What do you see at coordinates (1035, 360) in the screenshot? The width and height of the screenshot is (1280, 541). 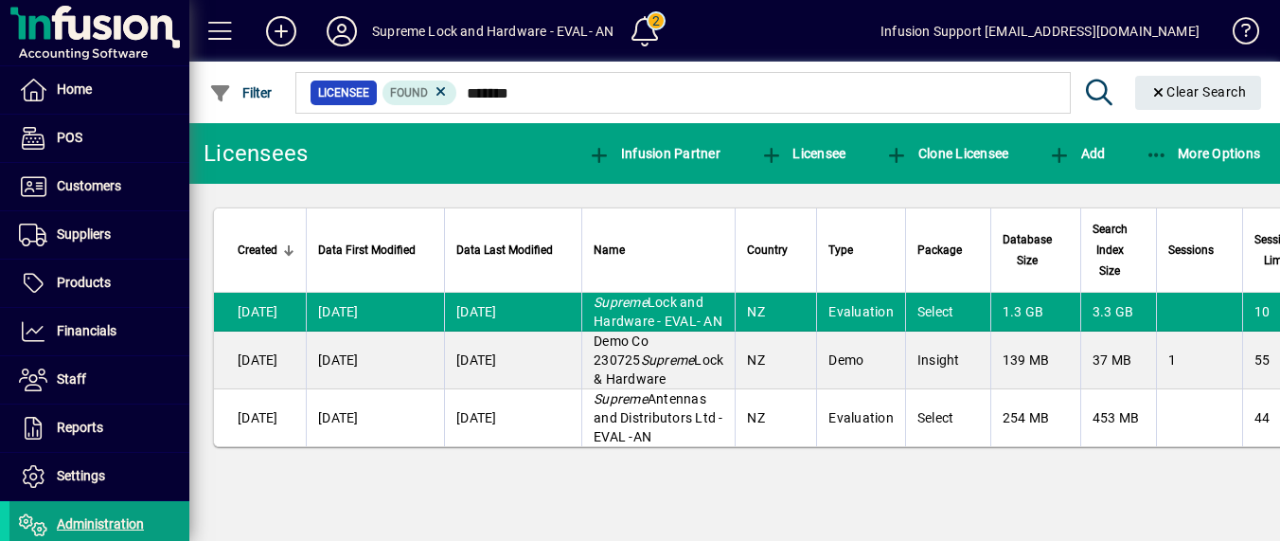 I see `td: 139 MB` at bounding box center [1035, 360].